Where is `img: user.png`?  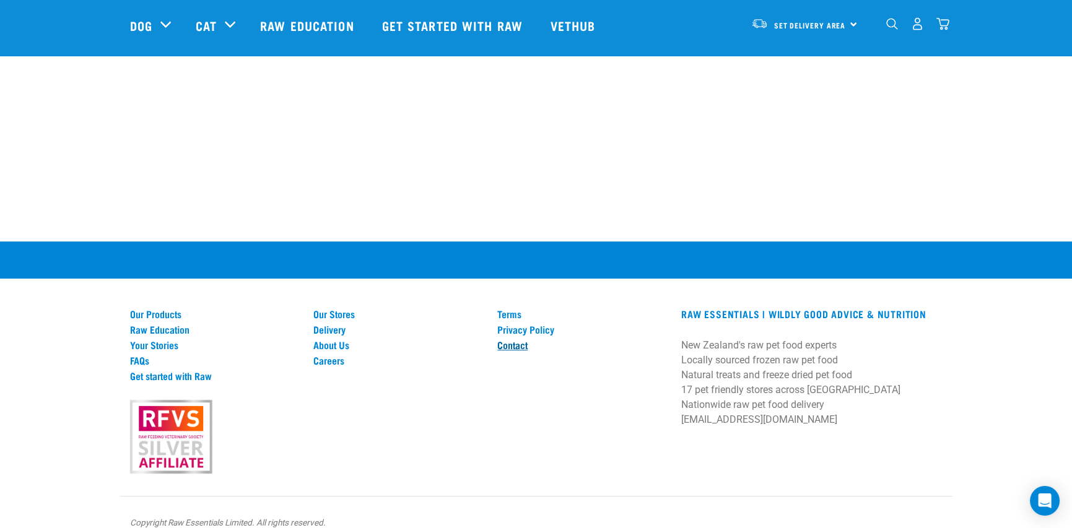
img: user.png is located at coordinates (917, 24).